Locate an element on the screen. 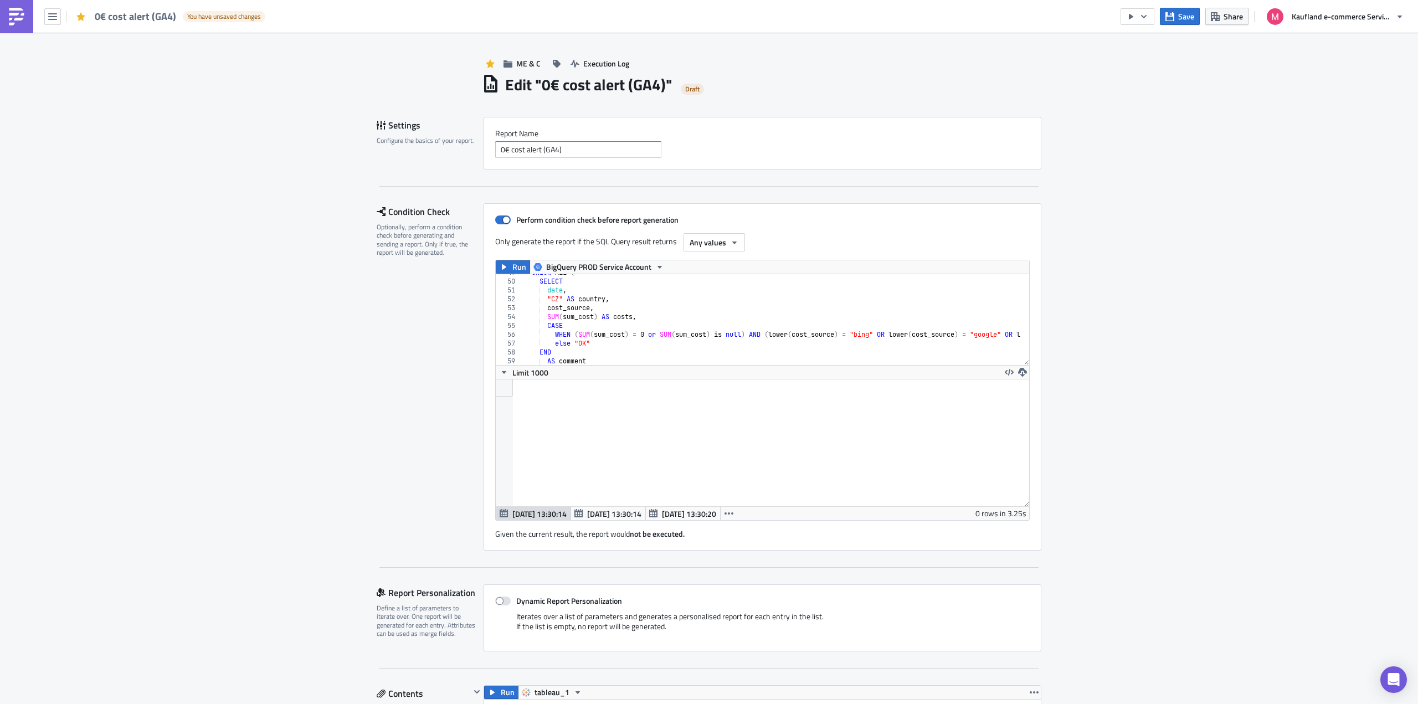 Image resolution: width=1418 pixels, height=704 pixels. span: Limit 1000 is located at coordinates (530, 372).